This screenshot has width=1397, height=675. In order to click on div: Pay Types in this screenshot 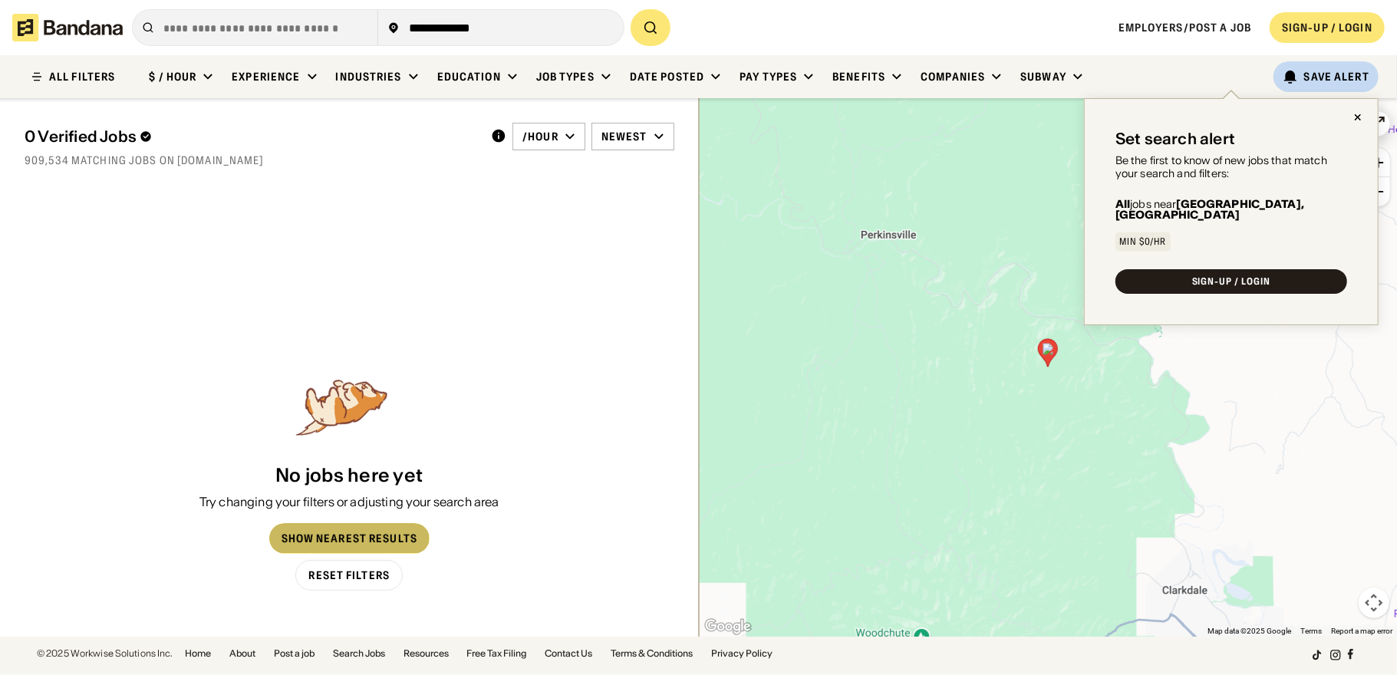, I will do `click(768, 77)`.